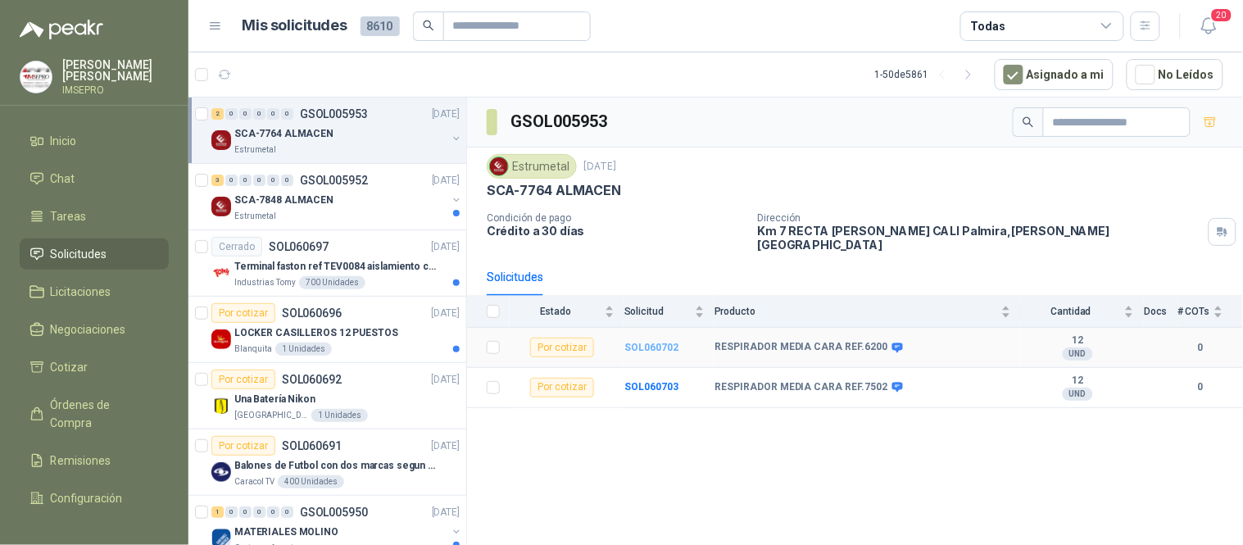 This screenshot has height=545, width=1243. Describe the element at coordinates (116, 90) in the screenshot. I see `p: IMSEPRO` at that location.